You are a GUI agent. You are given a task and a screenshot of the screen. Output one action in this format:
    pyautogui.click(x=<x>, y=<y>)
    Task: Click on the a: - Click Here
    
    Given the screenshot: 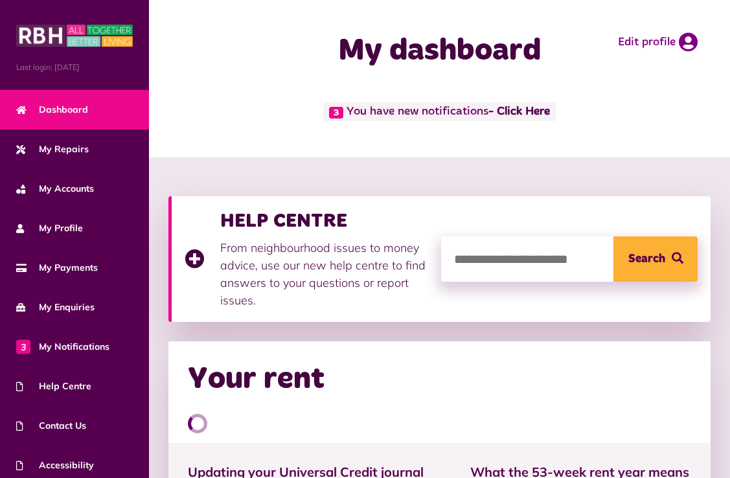 What is the action you would take?
    pyautogui.click(x=519, y=112)
    